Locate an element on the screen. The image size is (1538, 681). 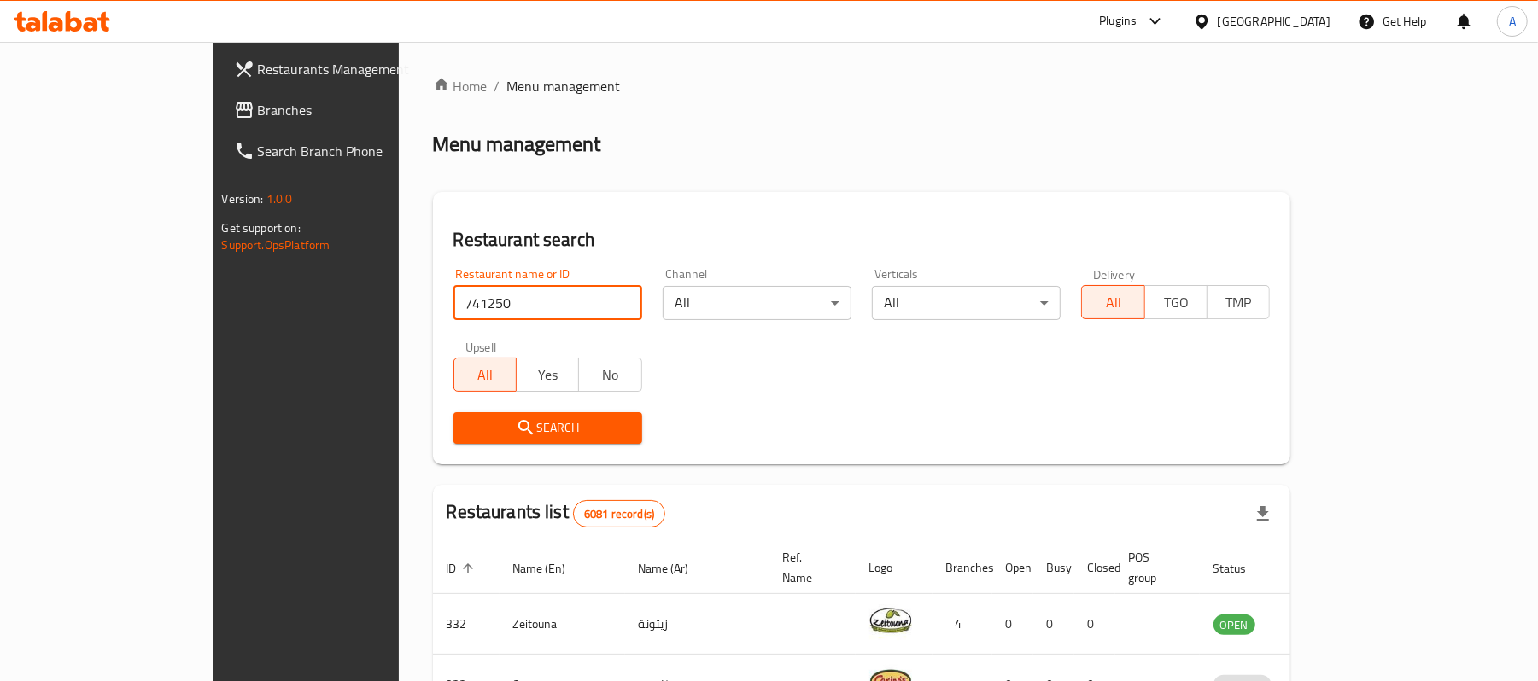
span: POS group is located at coordinates (1153, 568).